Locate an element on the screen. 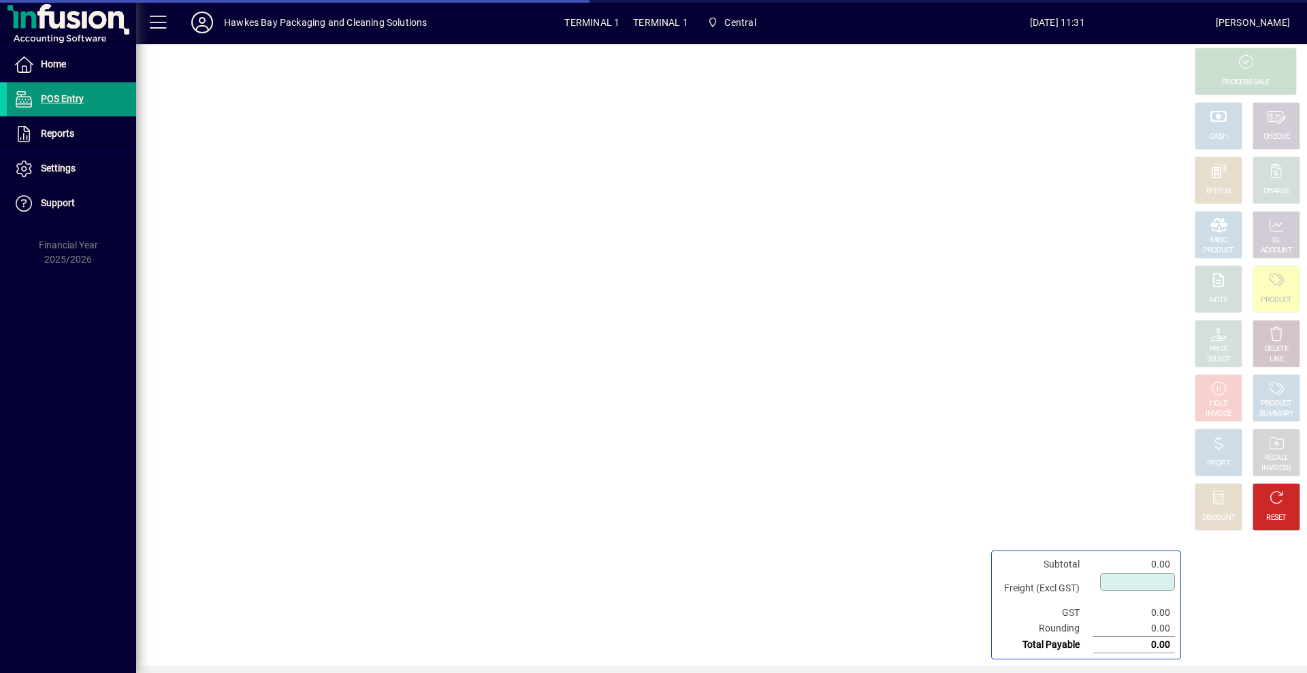 The width and height of the screenshot is (1307, 673). span: POS Entry is located at coordinates (62, 99).